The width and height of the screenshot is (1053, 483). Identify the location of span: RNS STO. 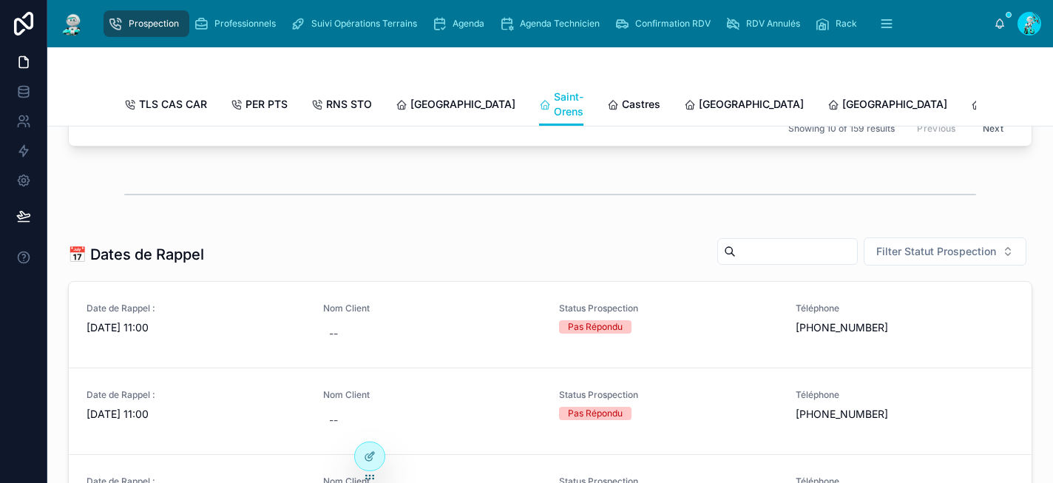
(349, 104).